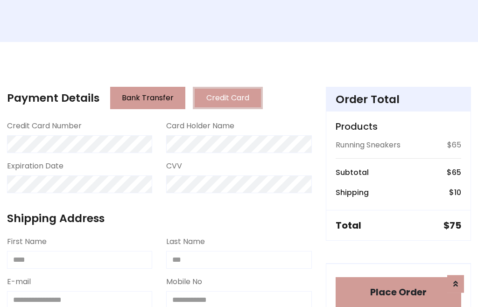  What do you see at coordinates (352, 193) in the screenshot?
I see `h6: Shipping` at bounding box center [352, 193].